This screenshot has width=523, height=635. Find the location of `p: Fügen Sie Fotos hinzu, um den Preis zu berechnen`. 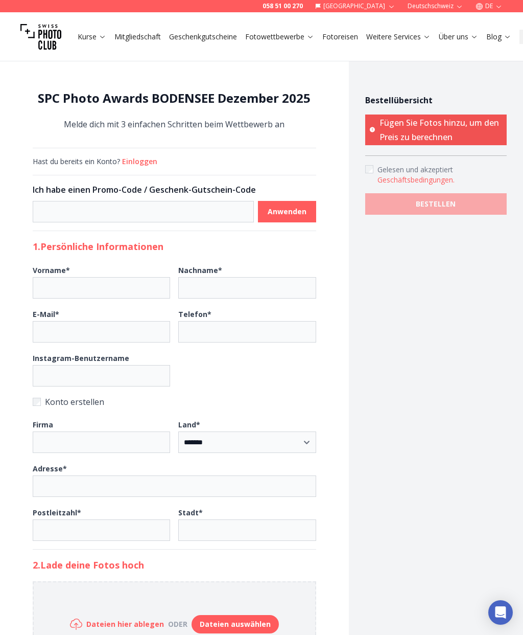

p: Fügen Sie Fotos hinzu, um den Preis zu berechnen is located at coordinates (436, 130).